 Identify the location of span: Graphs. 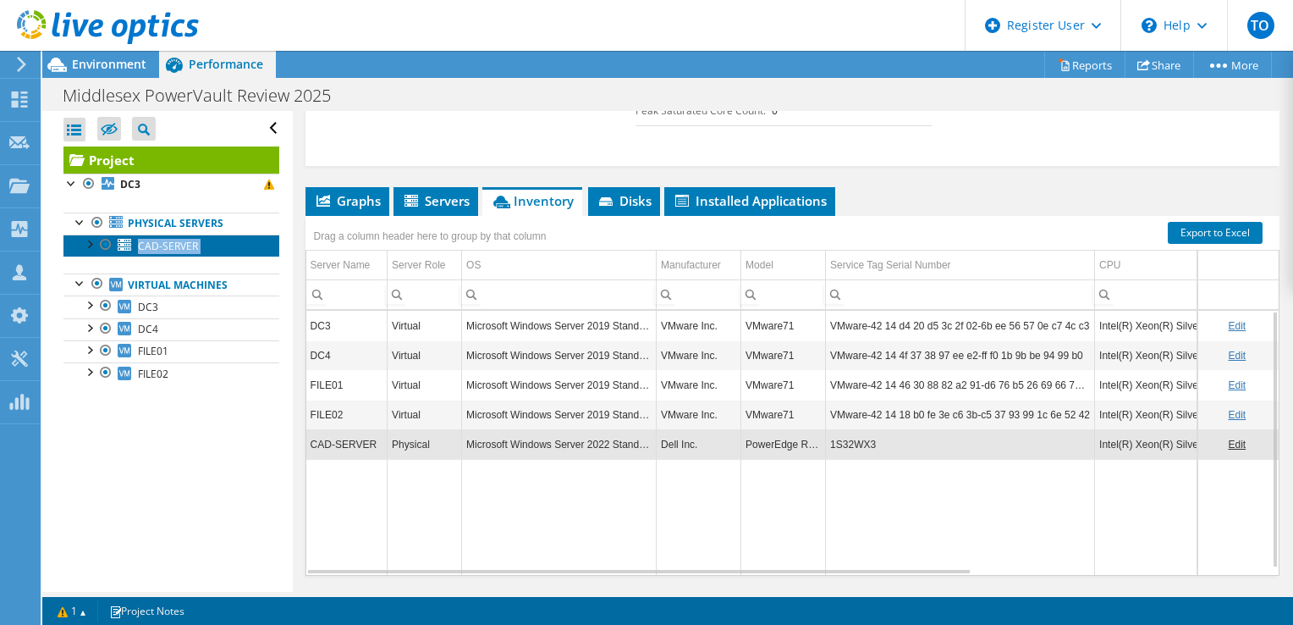
(347, 201).